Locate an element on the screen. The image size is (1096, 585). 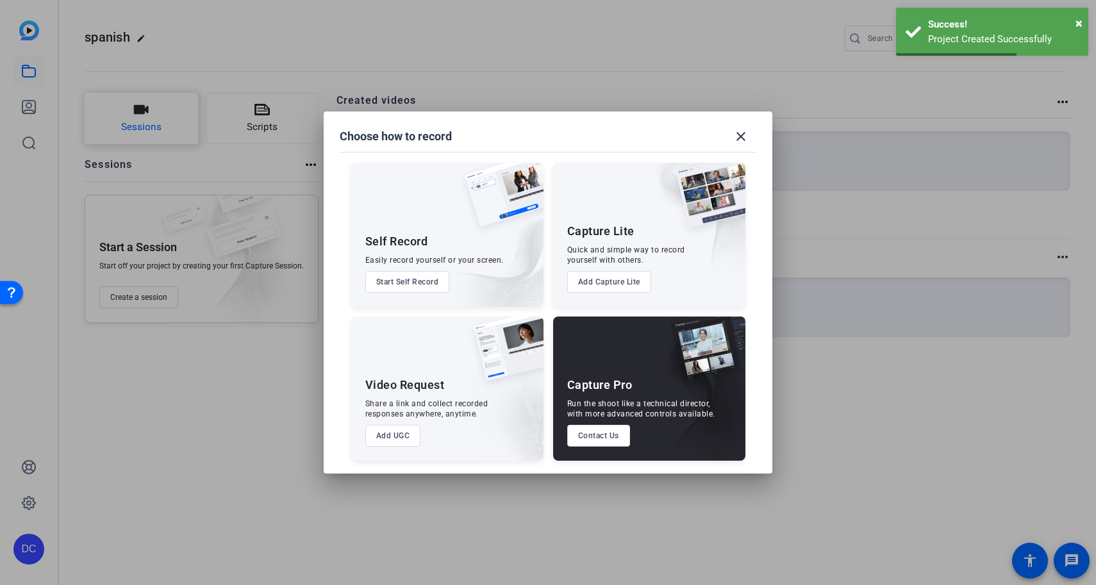
div: Easily record yourself or your screen. is located at coordinates (435, 260).